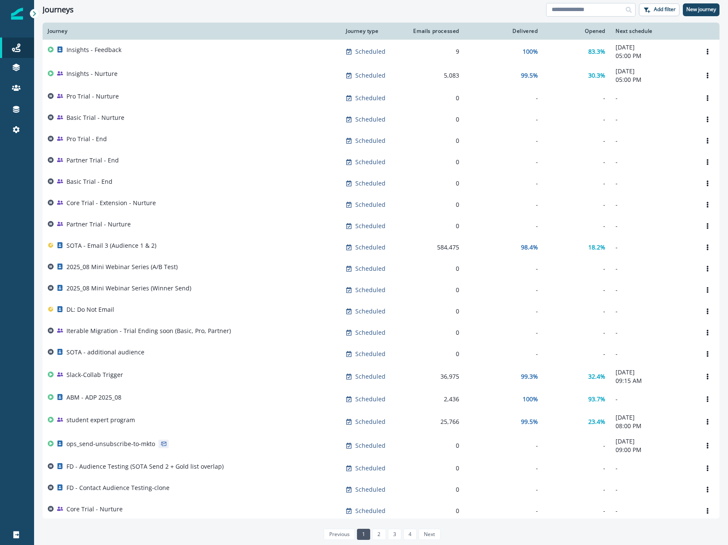  What do you see at coordinates (381, 311) in the screenshot?
I see `a: DL: Do Not EmailScheduled0---Options` at bounding box center [381, 311].